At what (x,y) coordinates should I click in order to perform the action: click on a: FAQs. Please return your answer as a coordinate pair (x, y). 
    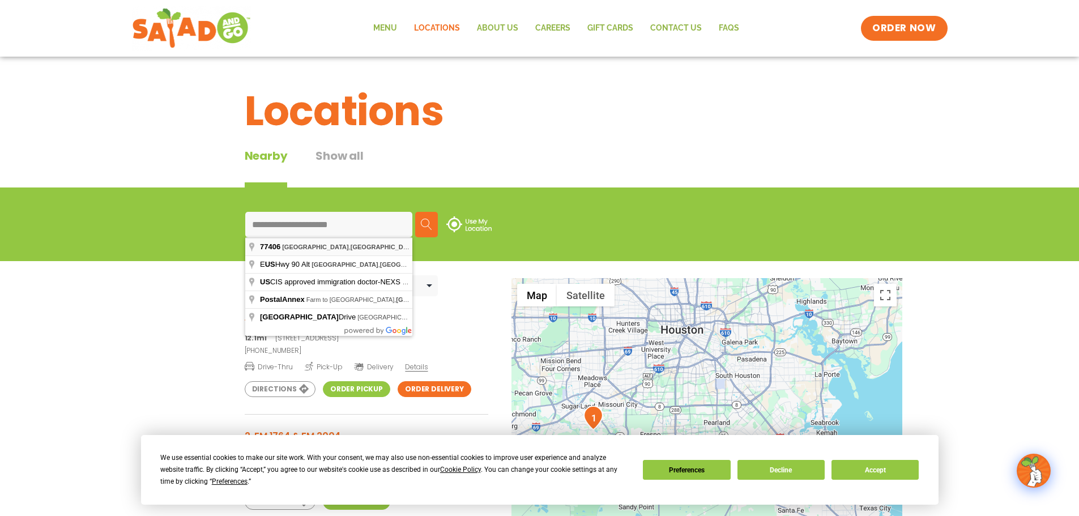
    Looking at the image, I should click on (729, 28).